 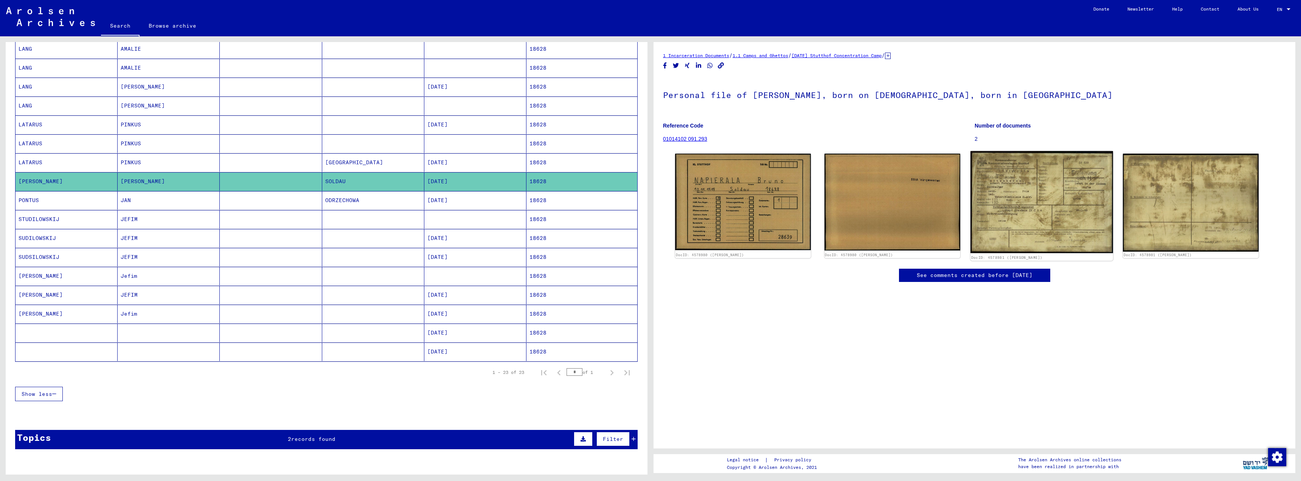 What do you see at coordinates (120, 26) in the screenshot?
I see `a: Search` at bounding box center [120, 26].